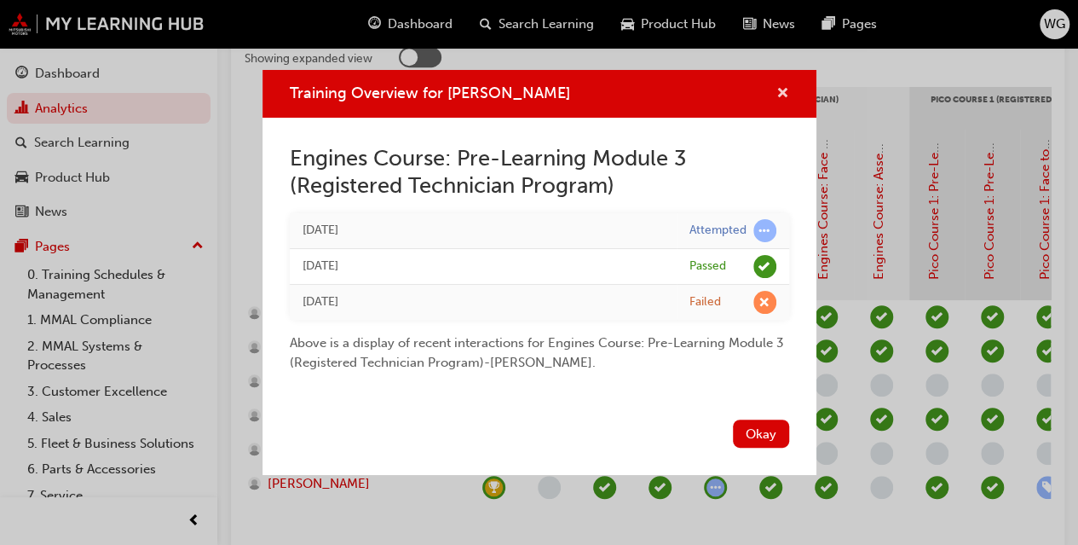  I want to click on button: Okay, so click(761, 433).